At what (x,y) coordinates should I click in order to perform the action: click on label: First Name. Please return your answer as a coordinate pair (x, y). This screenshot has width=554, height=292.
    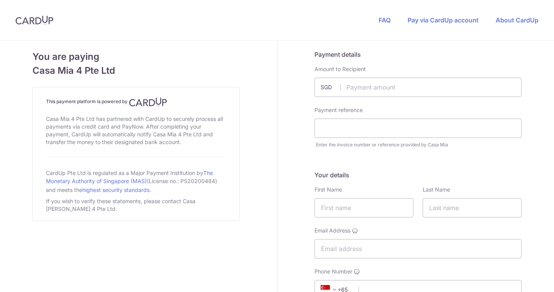
    Looking at the image, I should click on (328, 190).